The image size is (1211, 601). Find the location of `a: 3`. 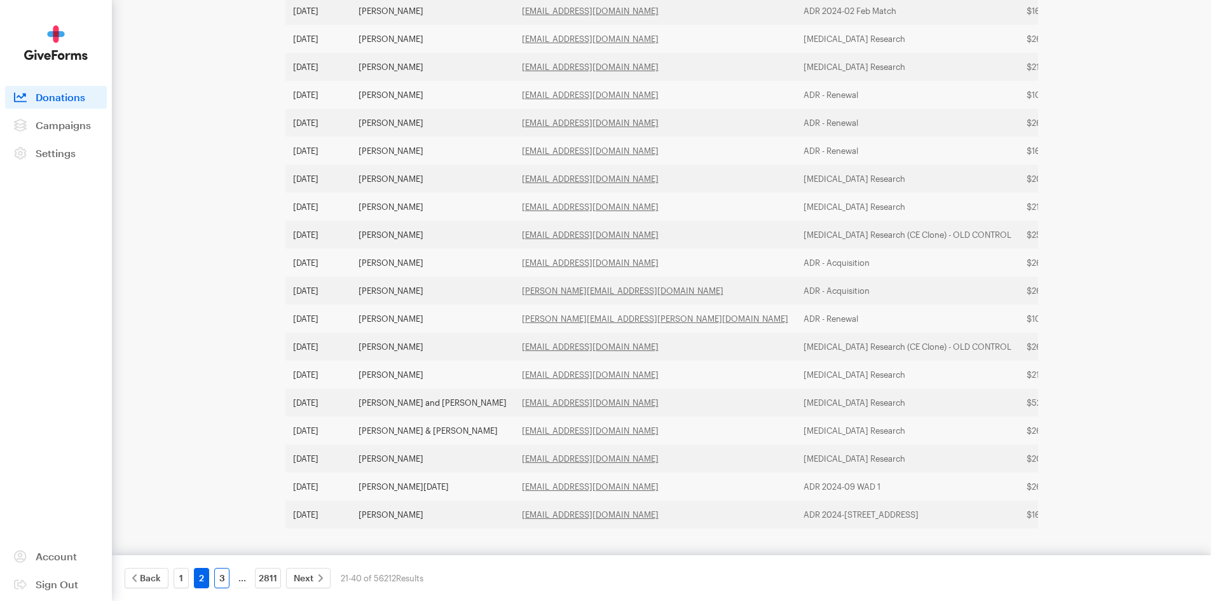

a: 3 is located at coordinates (222, 578).